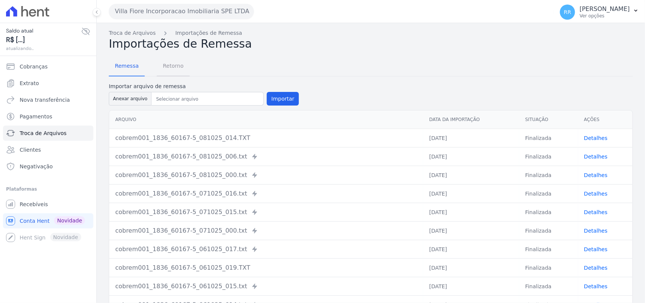 Image resolution: width=645 pixels, height=303 pixels. Describe the element at coordinates (34, 66) in the screenshot. I see `span: Cobranças` at that location.